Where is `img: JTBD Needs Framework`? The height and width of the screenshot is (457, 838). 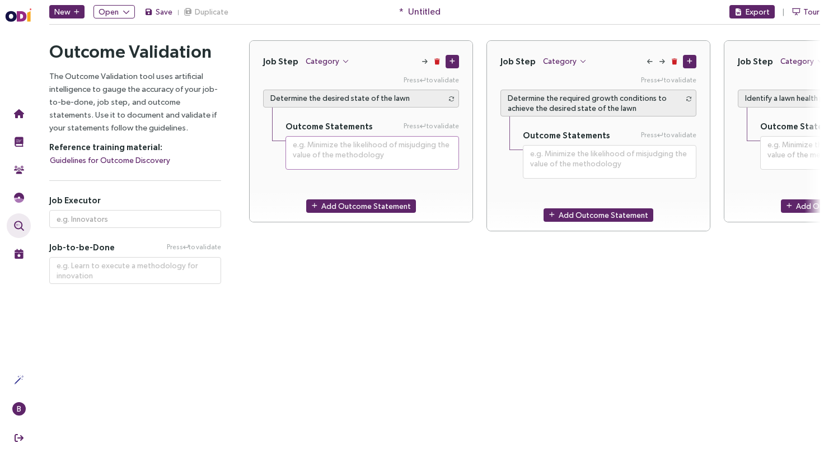
img: JTBD Needs Framework is located at coordinates (19, 198).